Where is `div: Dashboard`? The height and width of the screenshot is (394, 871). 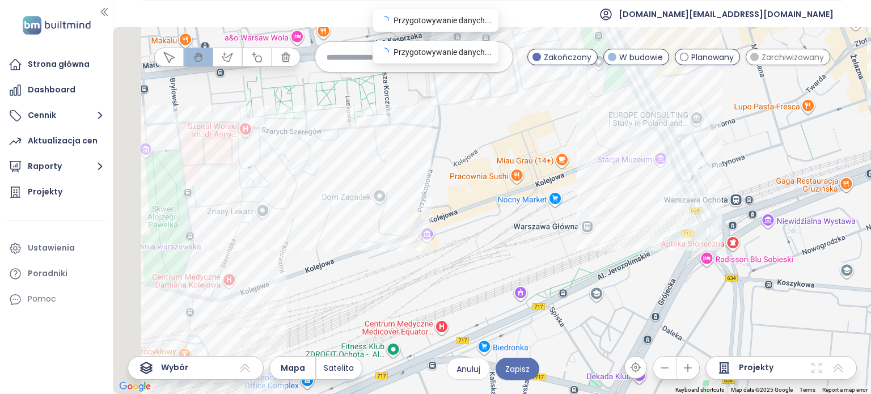
div: Dashboard is located at coordinates (52, 90).